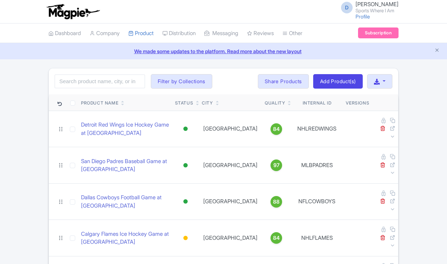 This screenshot has width=447, height=264. I want to click on th: Internal ID, so click(317, 103).